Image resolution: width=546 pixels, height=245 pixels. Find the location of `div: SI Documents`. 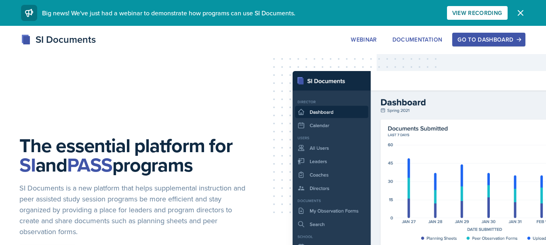

div: SI Documents is located at coordinates (58, 40).